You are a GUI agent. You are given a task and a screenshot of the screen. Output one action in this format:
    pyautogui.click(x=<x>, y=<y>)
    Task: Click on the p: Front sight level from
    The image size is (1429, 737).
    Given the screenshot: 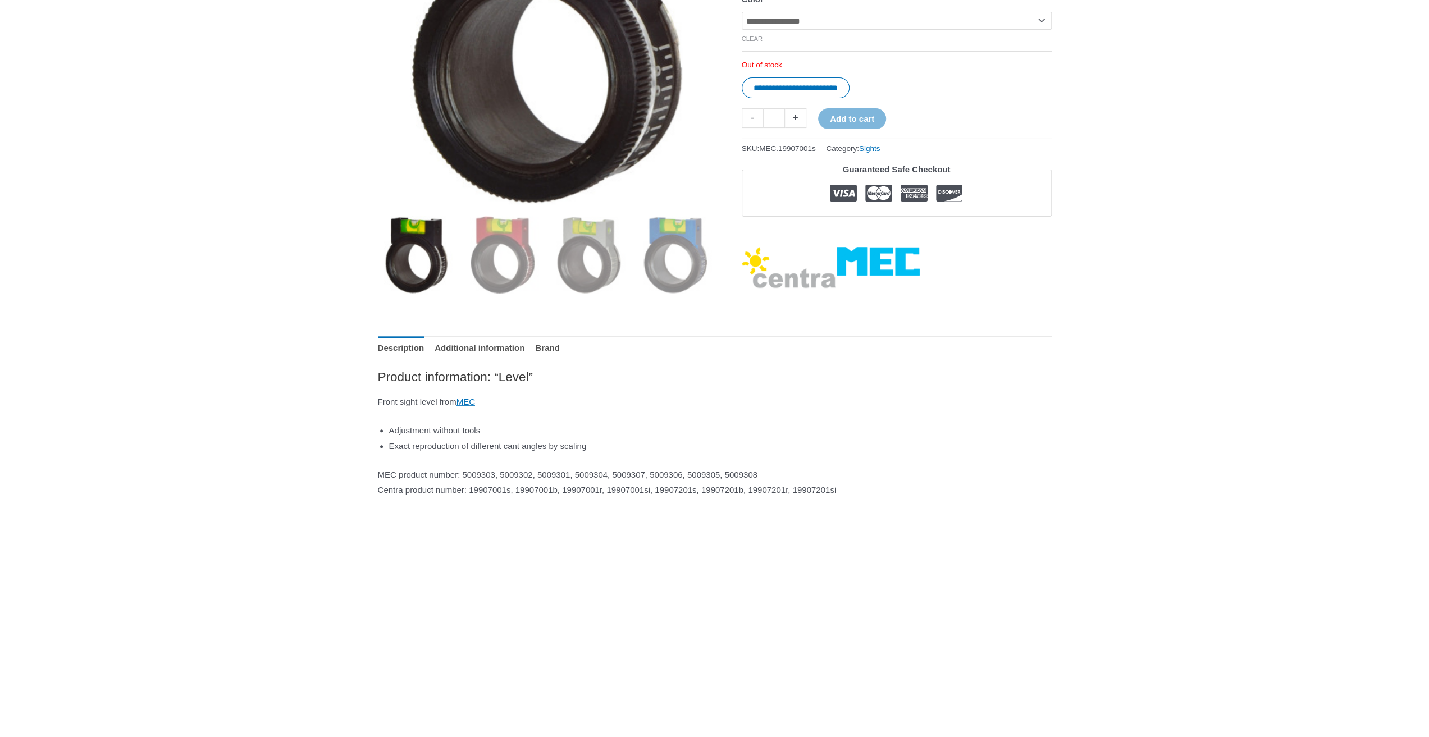 What is the action you would take?
    pyautogui.click(x=715, y=402)
    